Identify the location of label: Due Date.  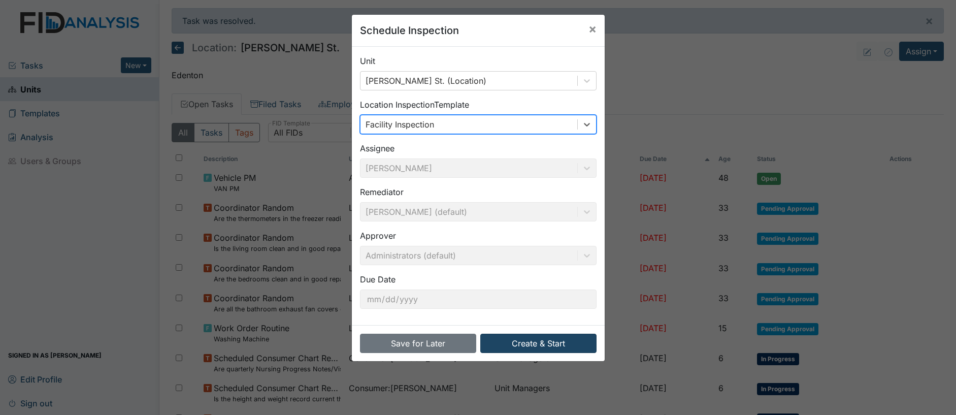
(378, 279).